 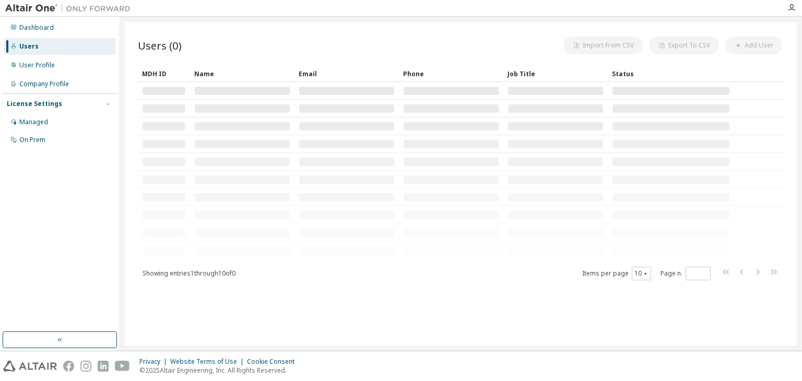 I want to click on div: Users, so click(x=29, y=46).